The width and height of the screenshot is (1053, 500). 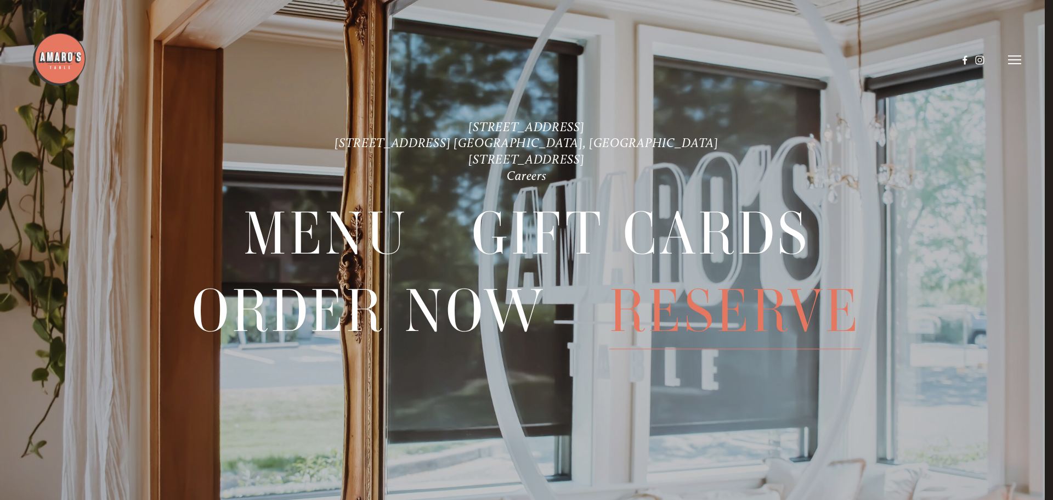 What do you see at coordinates (59, 59) in the screenshot?
I see `img: Amaro's Table` at bounding box center [59, 59].